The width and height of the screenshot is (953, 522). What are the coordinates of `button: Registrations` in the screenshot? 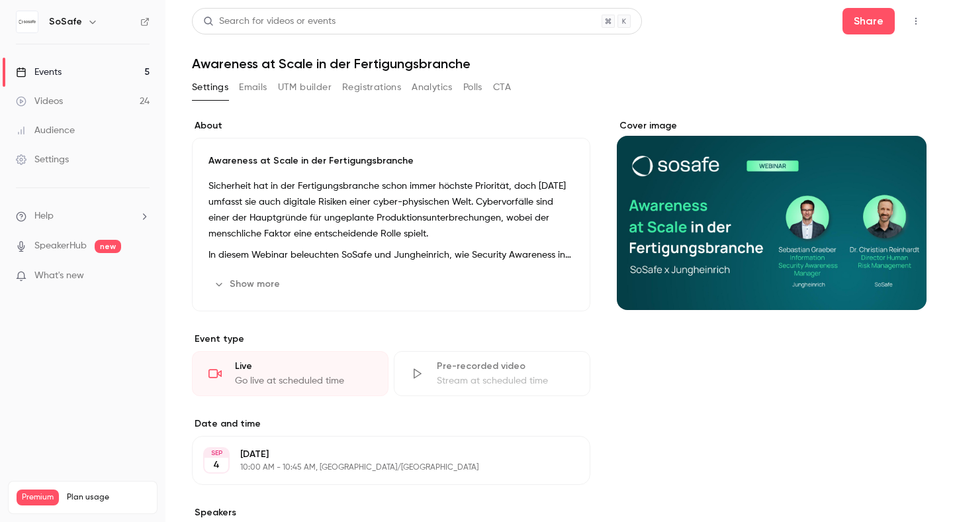 It's located at (371, 87).